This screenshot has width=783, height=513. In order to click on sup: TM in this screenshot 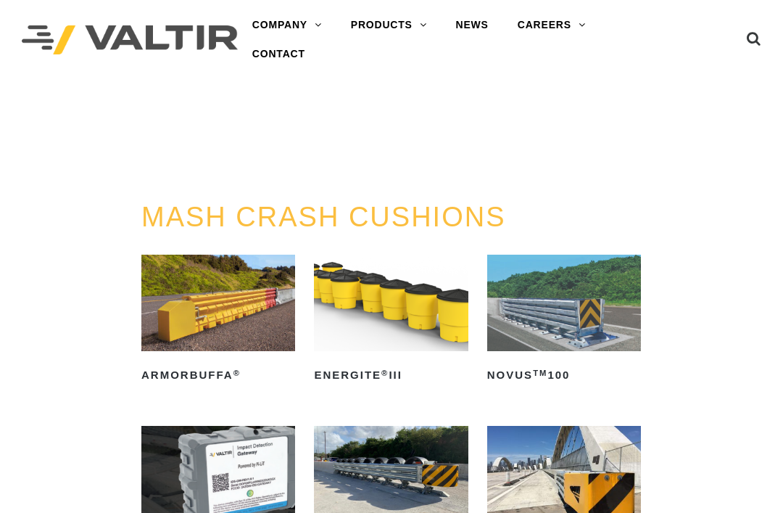, I will do `click(540, 373)`.